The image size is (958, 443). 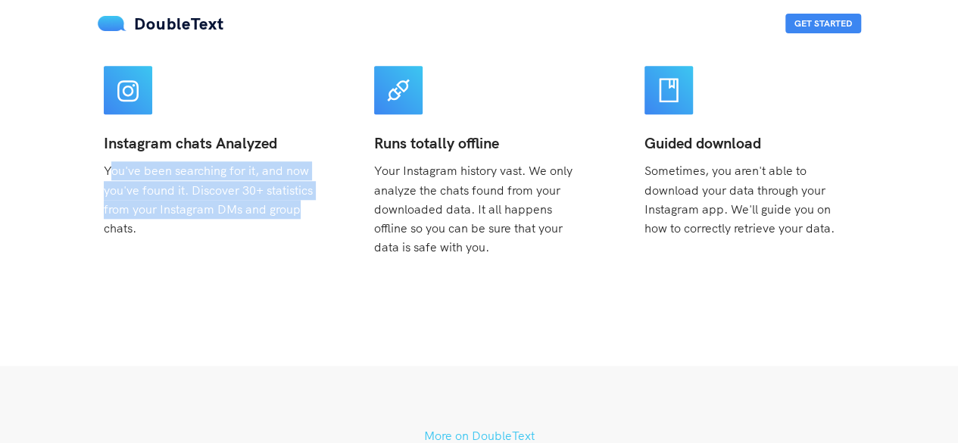 What do you see at coordinates (161, 23) in the screenshot?
I see `a: DoubleText` at bounding box center [161, 23].